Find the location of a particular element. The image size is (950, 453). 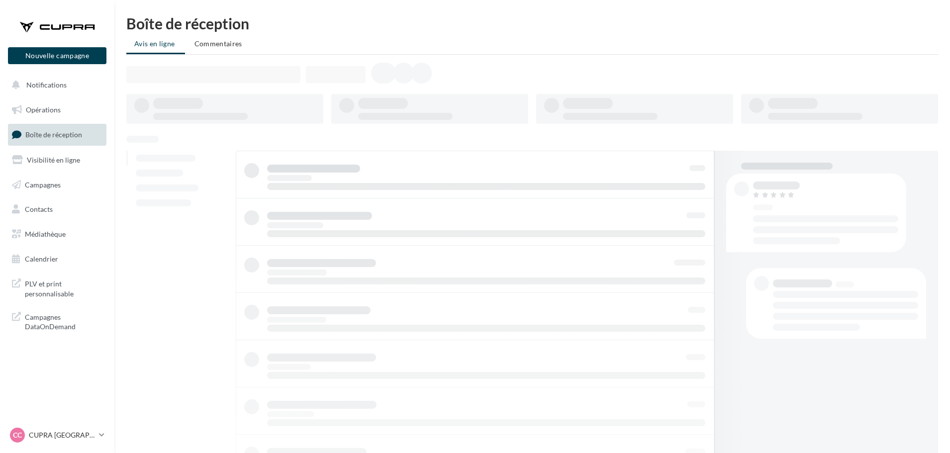

span: Campagnes DataOnDemand is located at coordinates (64, 321).